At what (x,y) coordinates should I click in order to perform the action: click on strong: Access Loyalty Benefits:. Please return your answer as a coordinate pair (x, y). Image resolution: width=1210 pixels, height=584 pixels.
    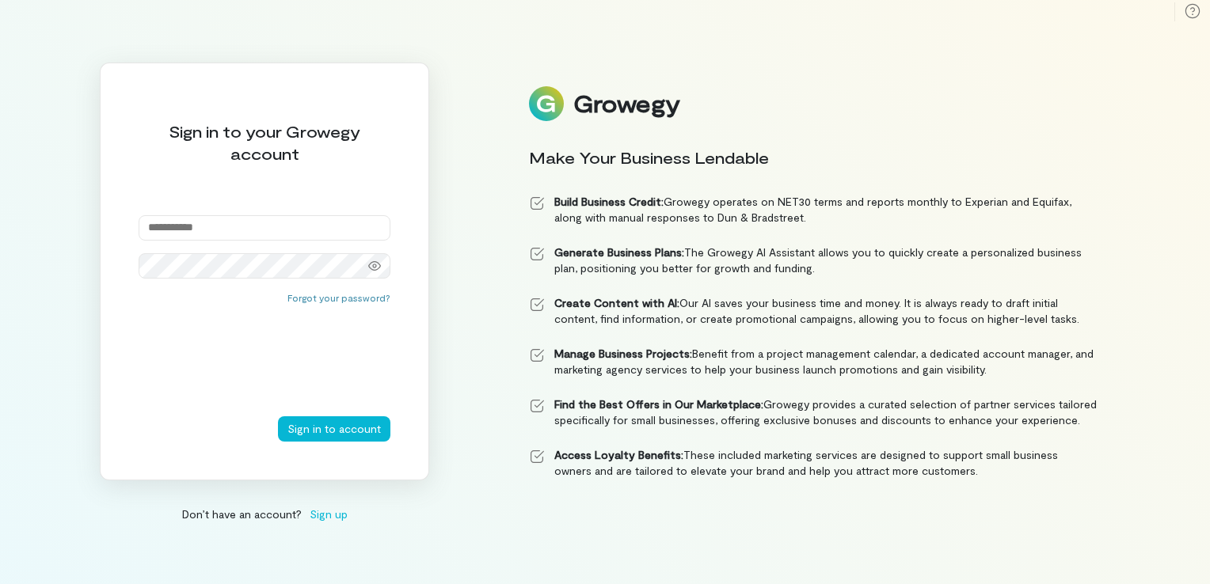
    Looking at the image, I should click on (618, 455).